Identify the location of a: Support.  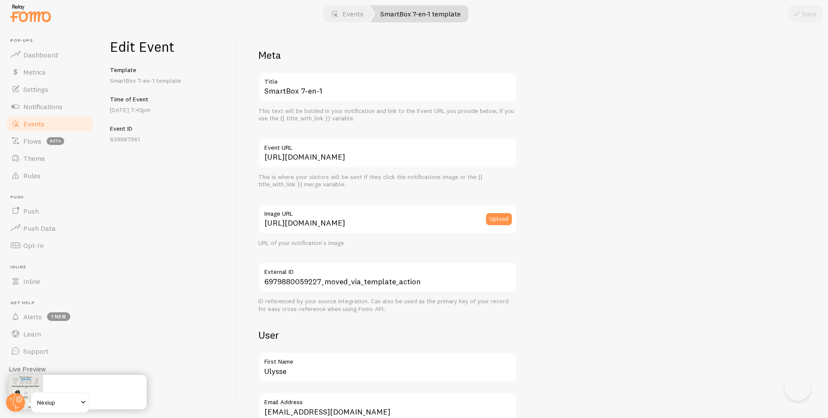
(50, 351).